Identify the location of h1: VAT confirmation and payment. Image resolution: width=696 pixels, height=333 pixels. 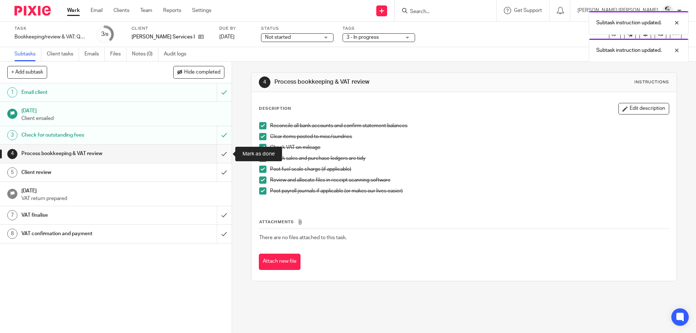
(84, 234).